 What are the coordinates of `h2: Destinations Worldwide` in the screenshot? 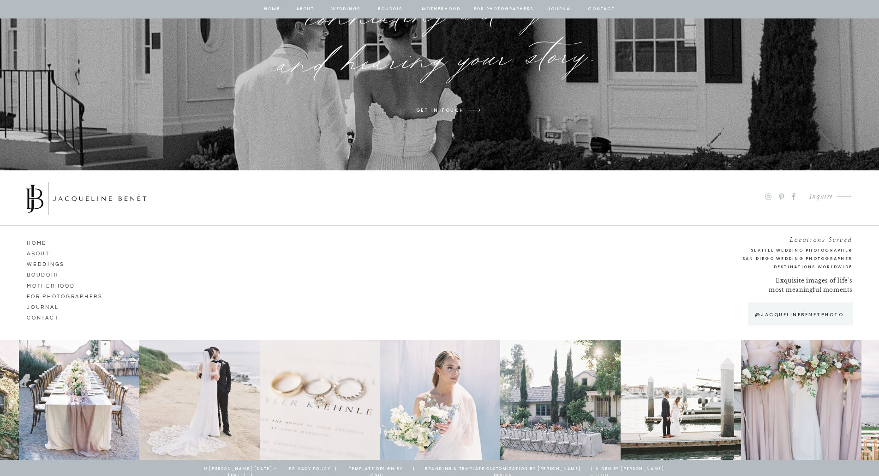 It's located at (784, 267).